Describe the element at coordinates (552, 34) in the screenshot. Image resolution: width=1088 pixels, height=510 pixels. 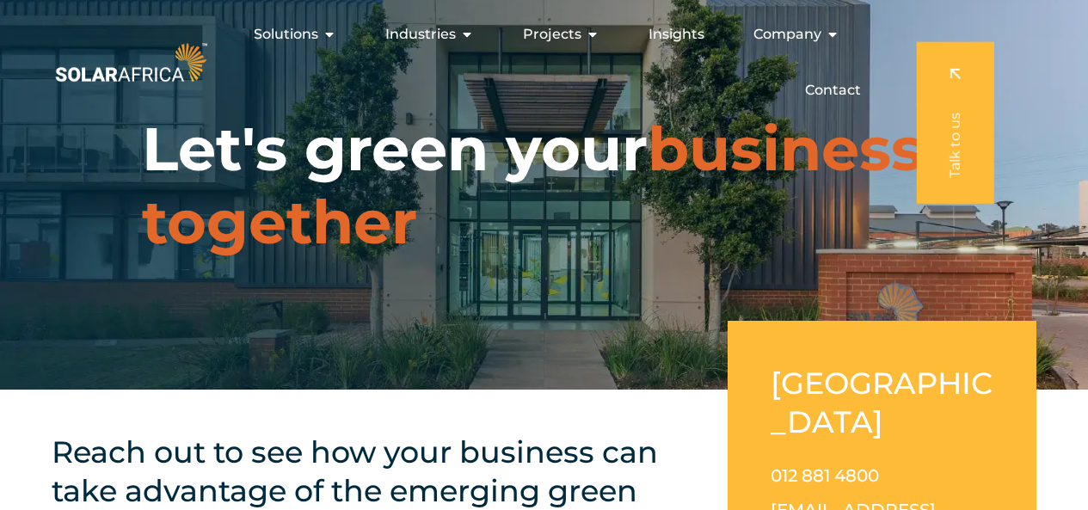
I see `span: Projects` at that location.